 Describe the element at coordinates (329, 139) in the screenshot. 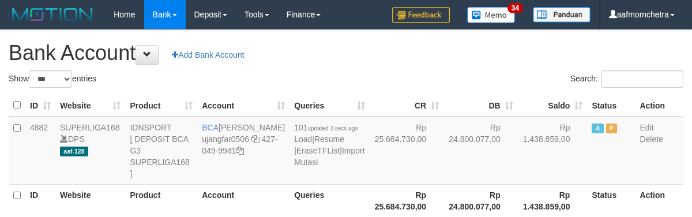

I see `a: Resume` at that location.